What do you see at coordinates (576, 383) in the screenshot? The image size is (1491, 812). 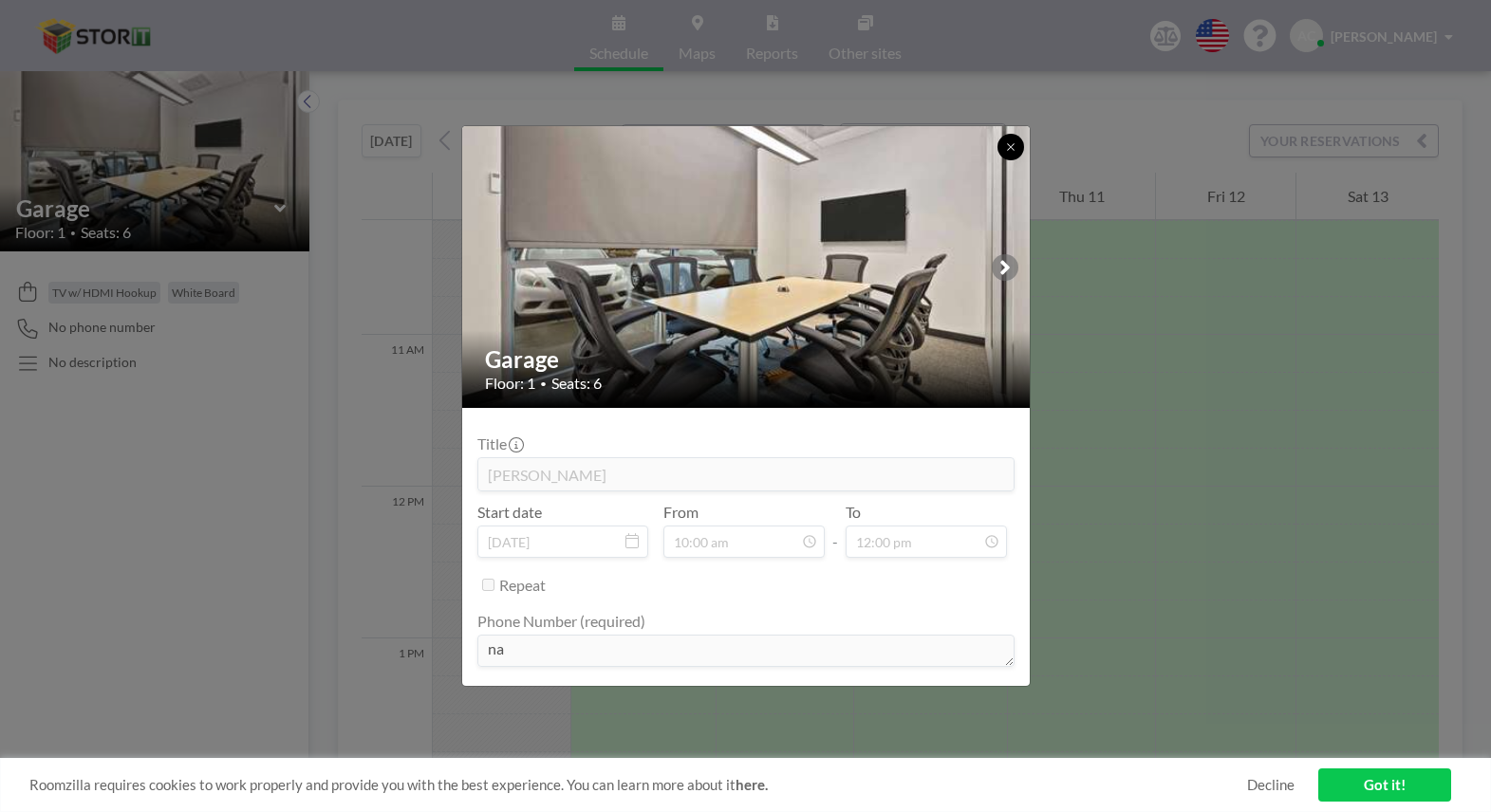 I see `span: Seats: 6` at bounding box center [576, 383].